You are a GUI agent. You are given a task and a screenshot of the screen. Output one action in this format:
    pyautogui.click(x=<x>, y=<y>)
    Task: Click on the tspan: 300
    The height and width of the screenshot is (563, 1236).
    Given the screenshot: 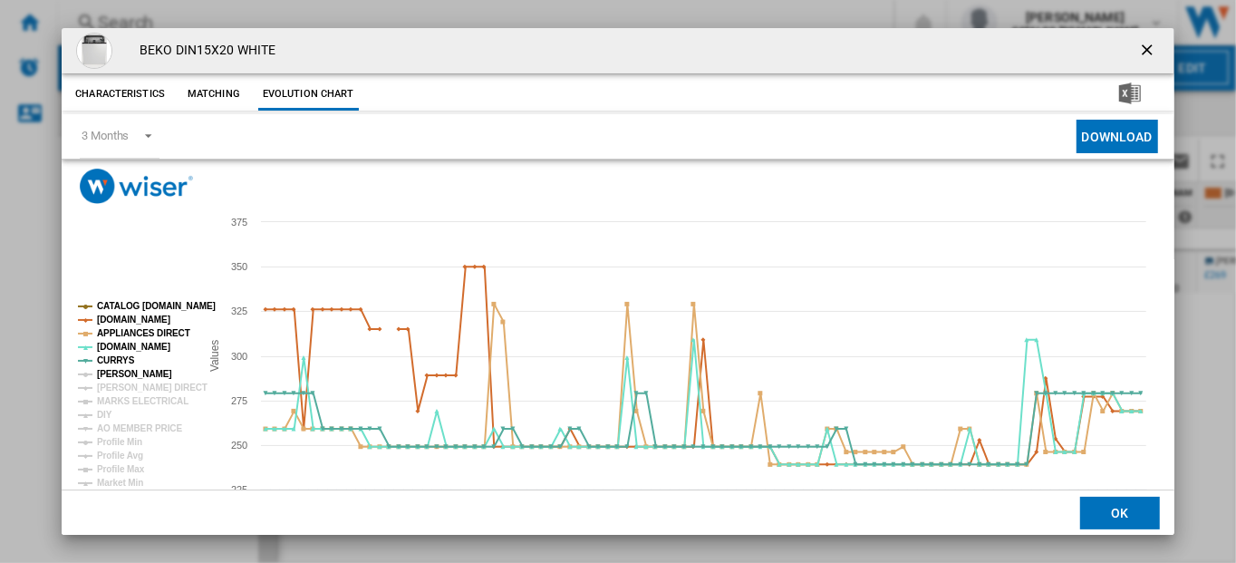 What is the action you would take?
    pyautogui.click(x=239, y=356)
    